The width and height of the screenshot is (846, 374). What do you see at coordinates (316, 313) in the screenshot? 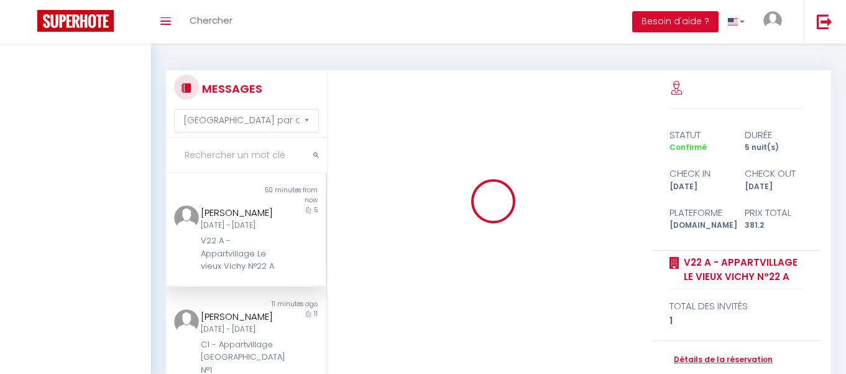
I see `span: 11` at bounding box center [316, 313].